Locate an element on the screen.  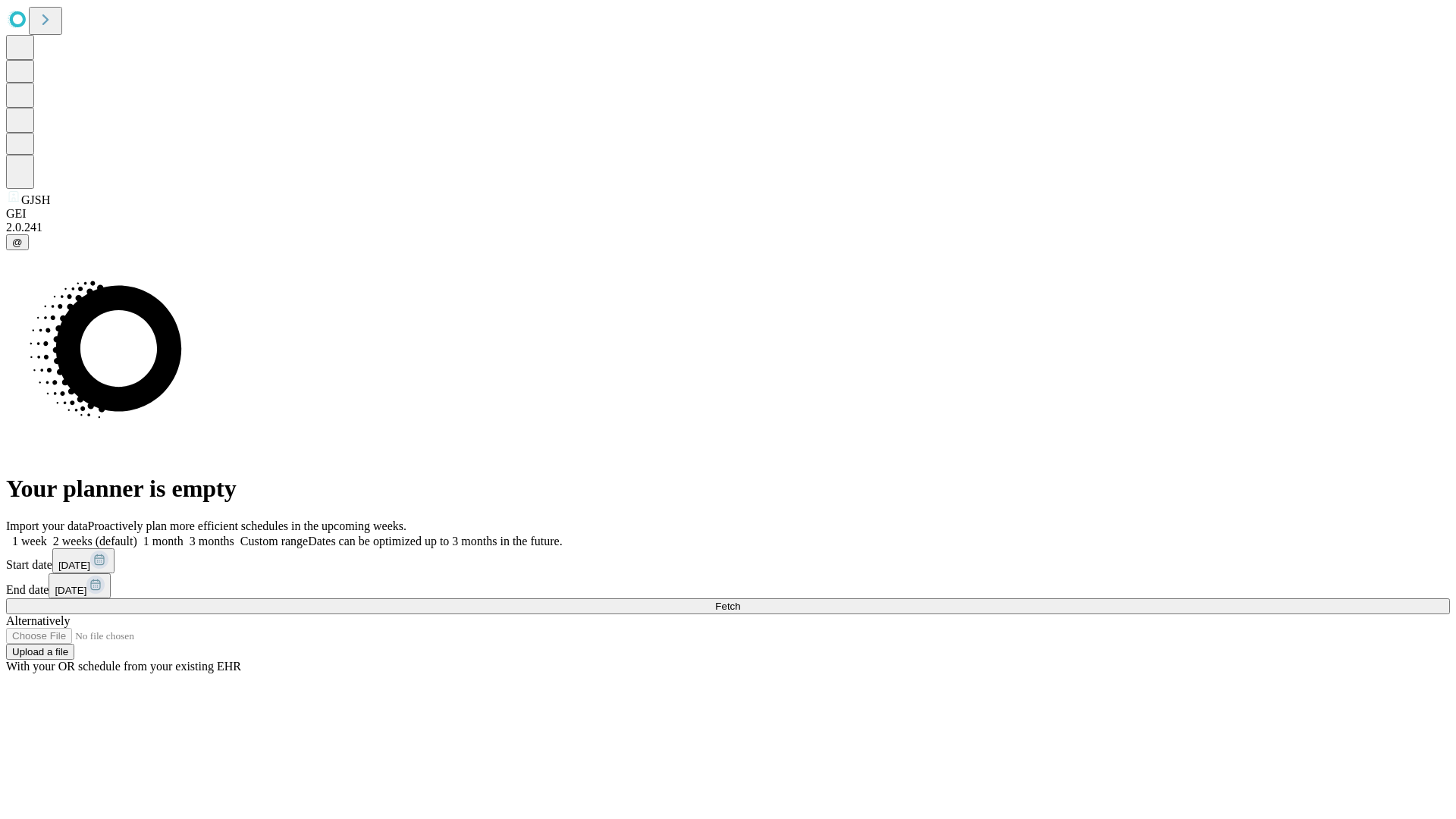
span: Alternatively is located at coordinates (38, 620).